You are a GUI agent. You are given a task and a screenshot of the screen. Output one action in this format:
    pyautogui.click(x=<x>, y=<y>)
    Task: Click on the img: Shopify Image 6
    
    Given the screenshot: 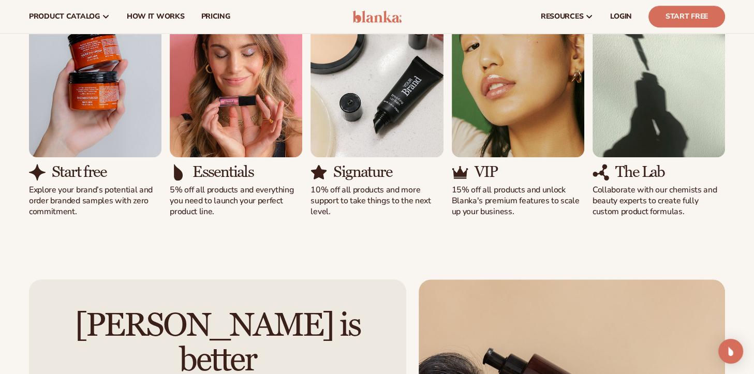 What is the action you would take?
    pyautogui.click(x=37, y=172)
    